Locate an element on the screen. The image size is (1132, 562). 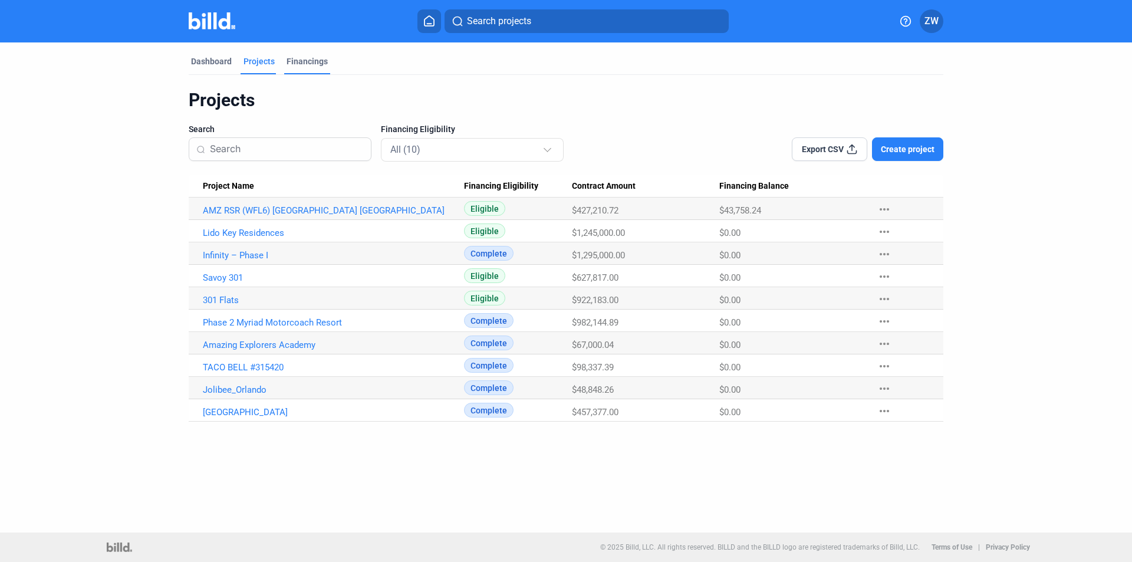
button: Export CSV is located at coordinates (830, 149).